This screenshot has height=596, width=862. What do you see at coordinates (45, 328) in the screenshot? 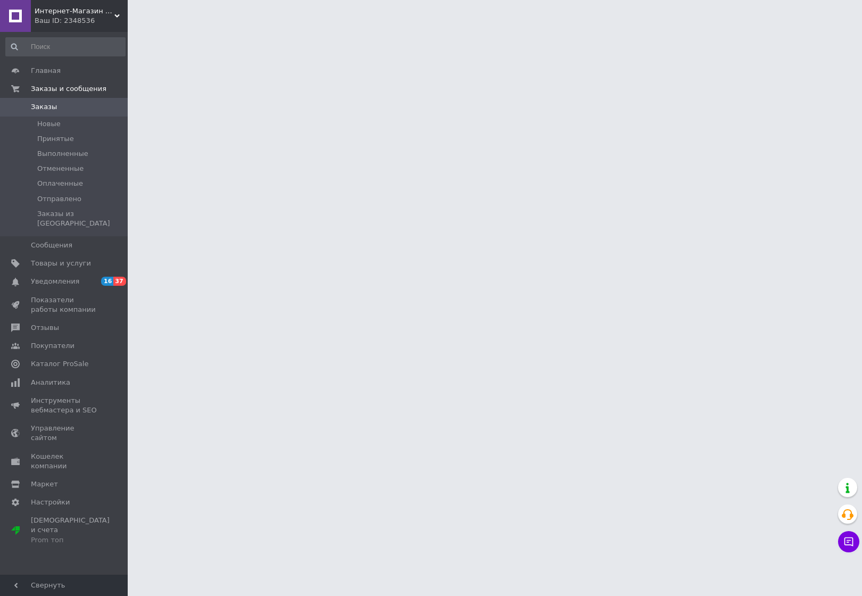
I see `span: Отзывы` at bounding box center [45, 328].